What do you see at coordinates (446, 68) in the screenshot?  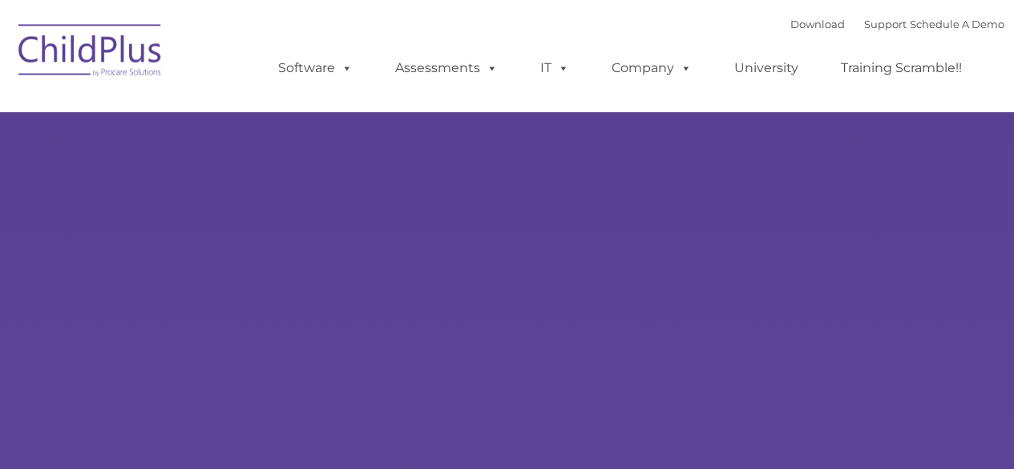 I see `a: Assessments` at bounding box center [446, 68].